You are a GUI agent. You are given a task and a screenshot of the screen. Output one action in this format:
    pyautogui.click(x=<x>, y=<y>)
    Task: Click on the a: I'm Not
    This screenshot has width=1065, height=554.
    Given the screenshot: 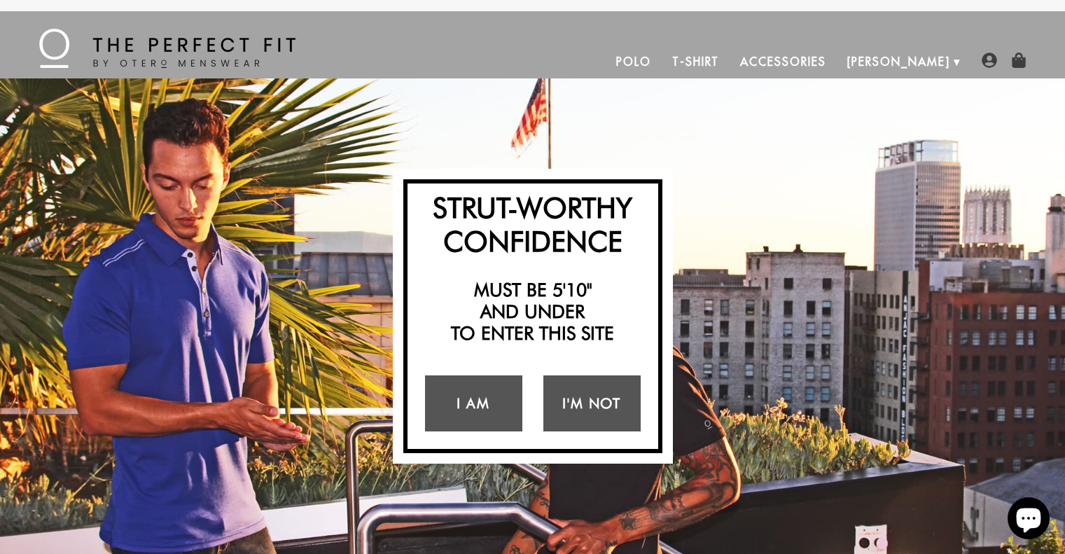 What is the action you would take?
    pyautogui.click(x=592, y=403)
    